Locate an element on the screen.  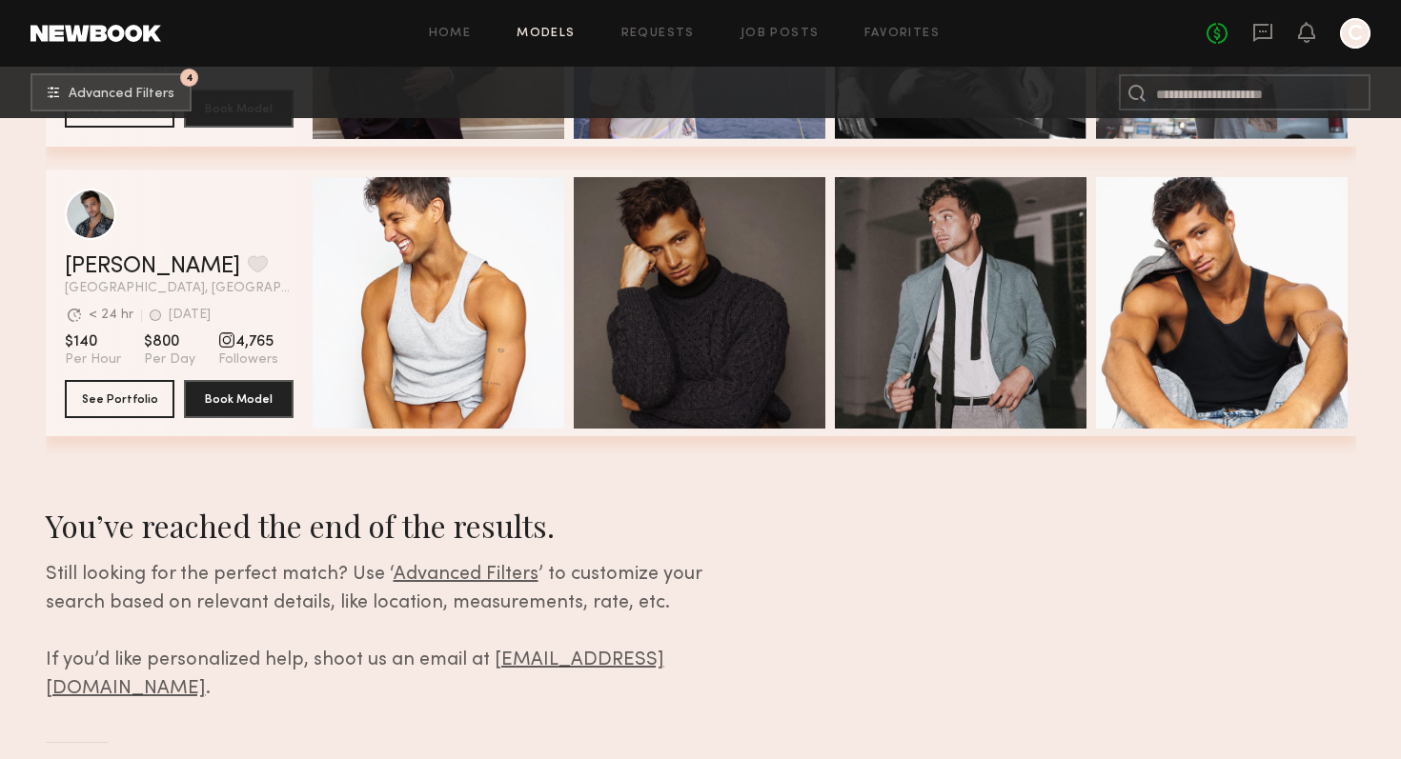
a: See Portfolio is located at coordinates (119, 399).